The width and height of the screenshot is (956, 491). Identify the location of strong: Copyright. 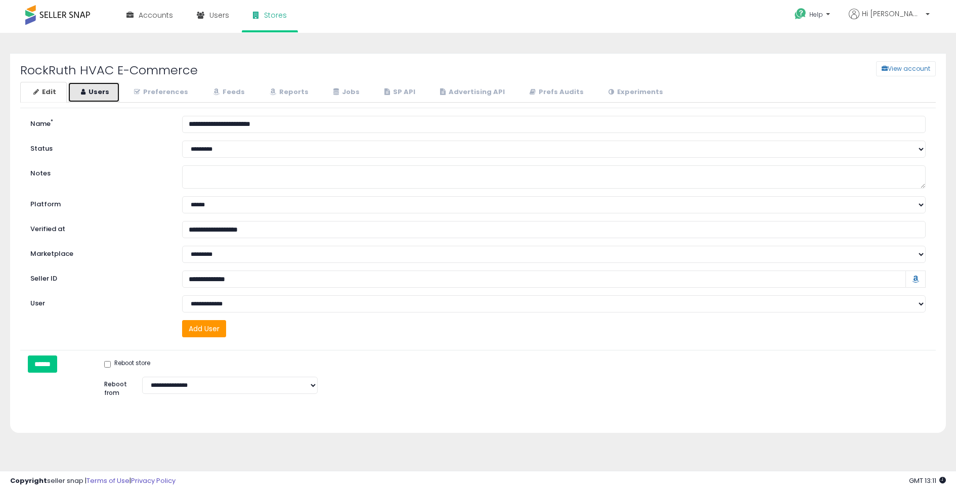
(28, 481).